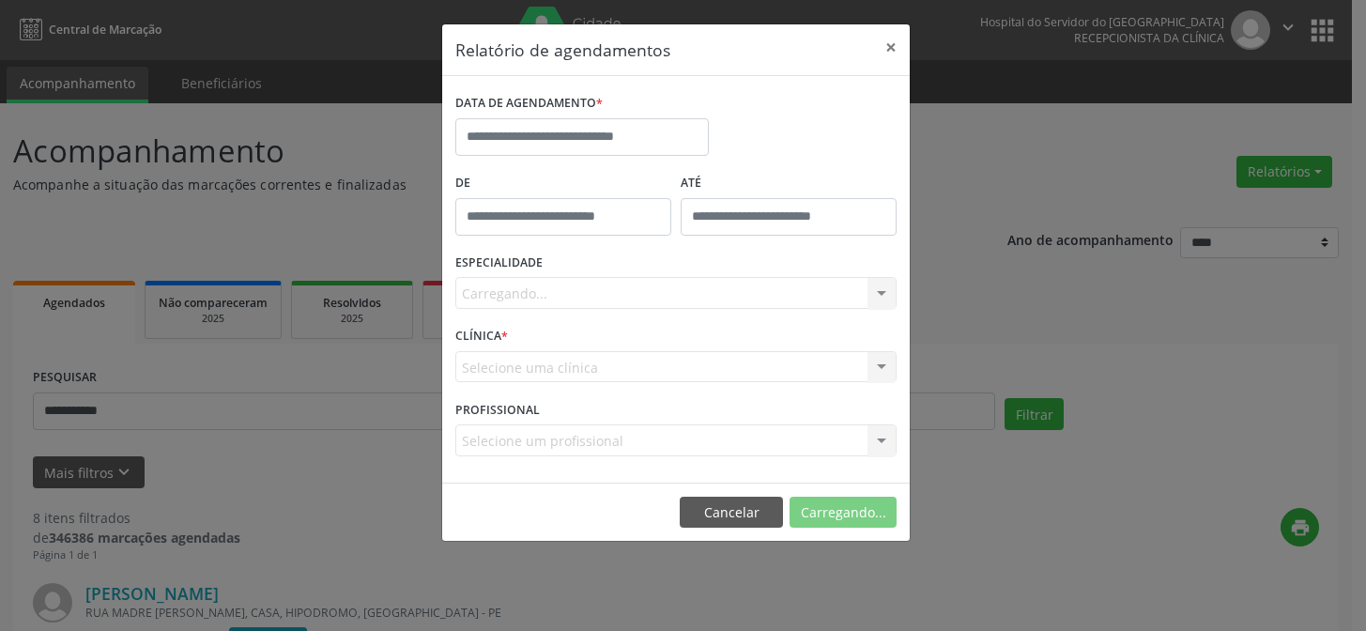 This screenshot has height=631, width=1366. What do you see at coordinates (562, 50) in the screenshot?
I see `h5: Relatório de agendamentos` at bounding box center [562, 50].